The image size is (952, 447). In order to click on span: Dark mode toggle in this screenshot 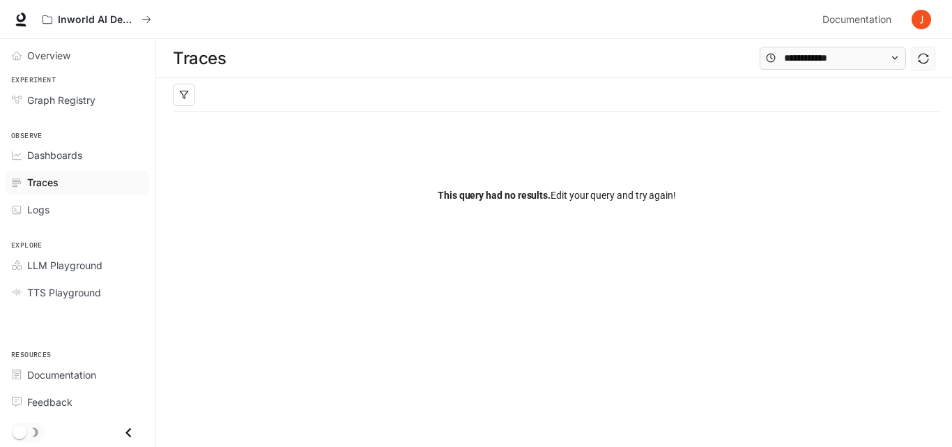, I will do `click(20, 432)`.